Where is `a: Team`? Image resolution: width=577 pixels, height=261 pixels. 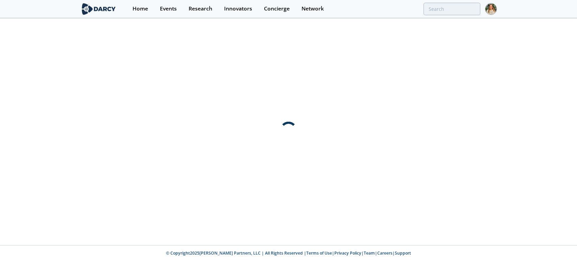 a: Team is located at coordinates (369, 253).